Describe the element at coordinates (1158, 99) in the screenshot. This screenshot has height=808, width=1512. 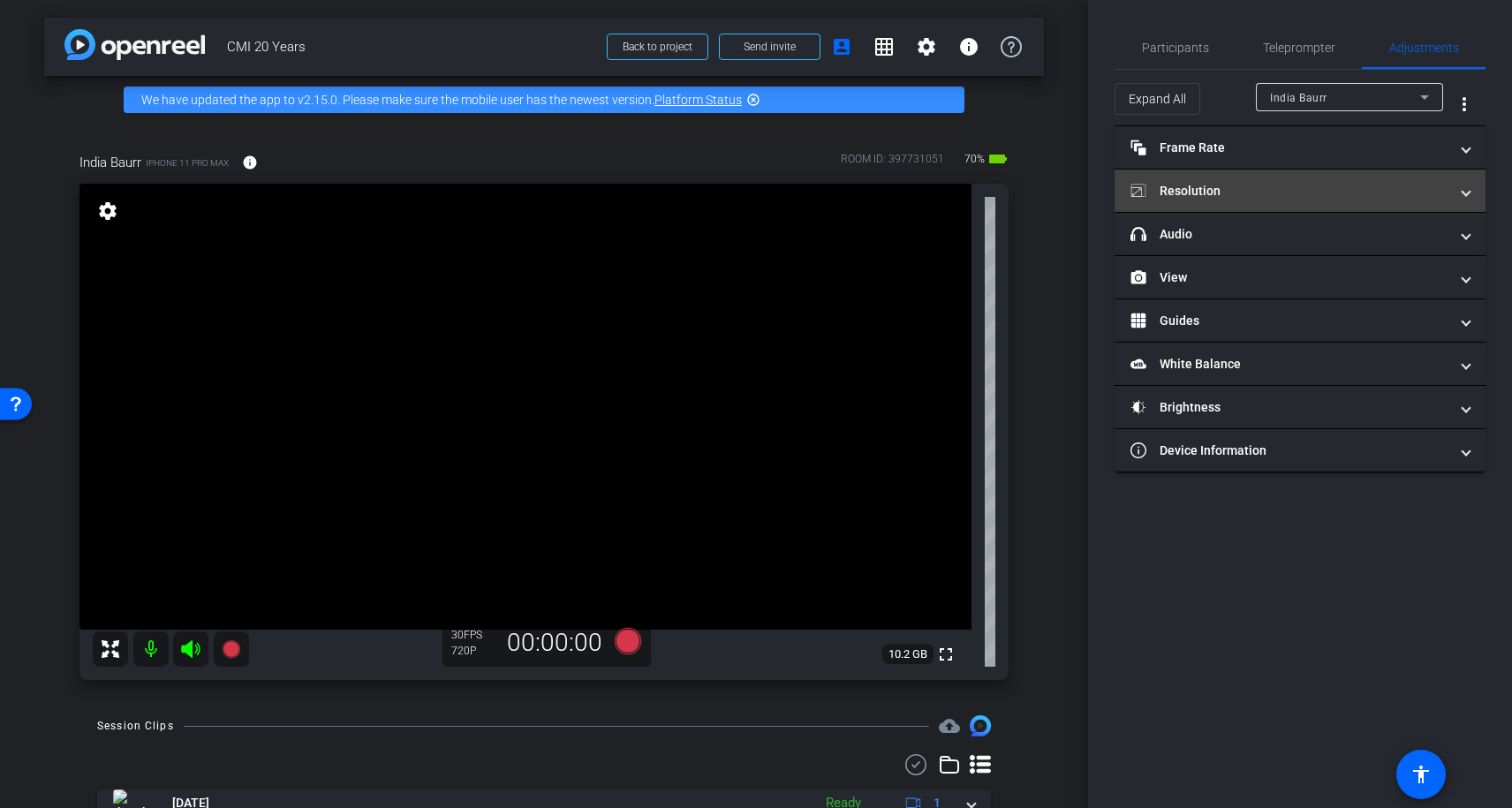
I see `button: Expand All` at that location.